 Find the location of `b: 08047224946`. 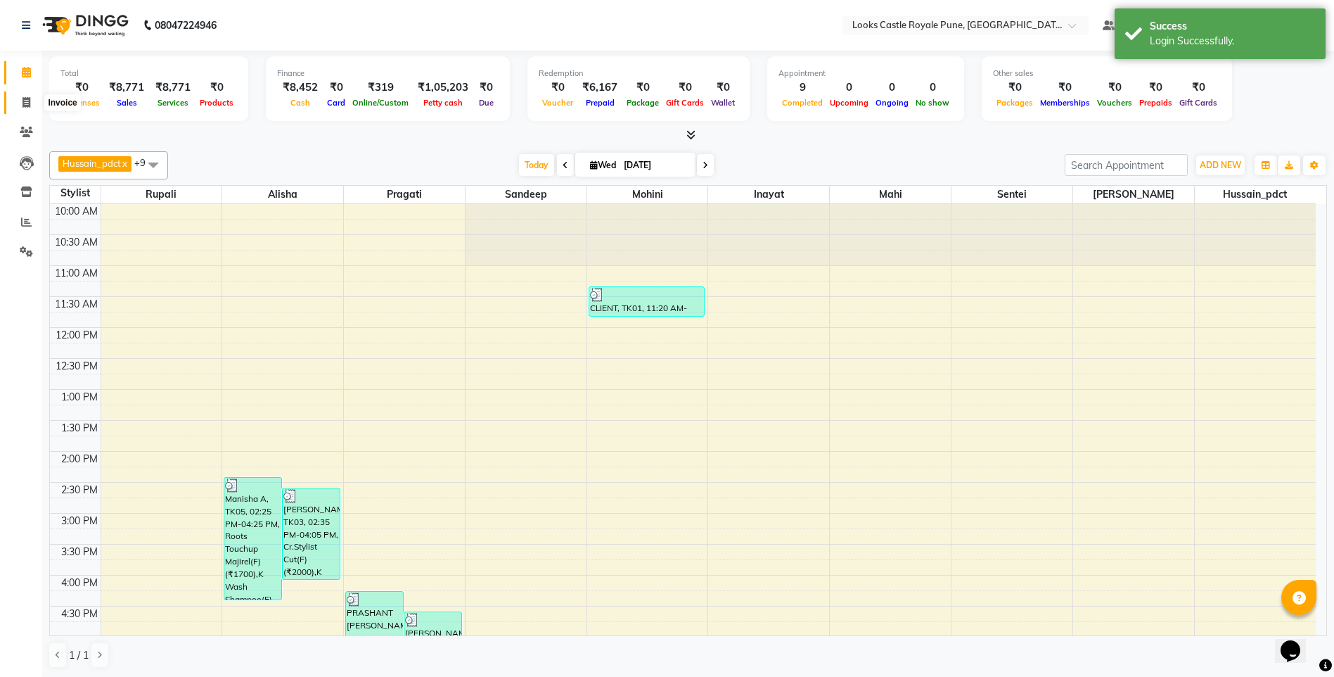

b: 08047224946 is located at coordinates (186, 25).